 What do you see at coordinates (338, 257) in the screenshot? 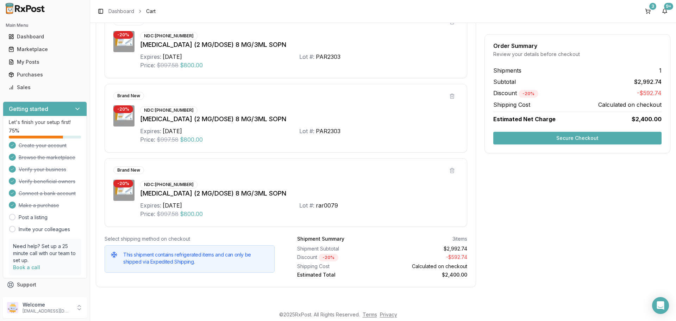
I see `div: Discount` at bounding box center [338, 257].